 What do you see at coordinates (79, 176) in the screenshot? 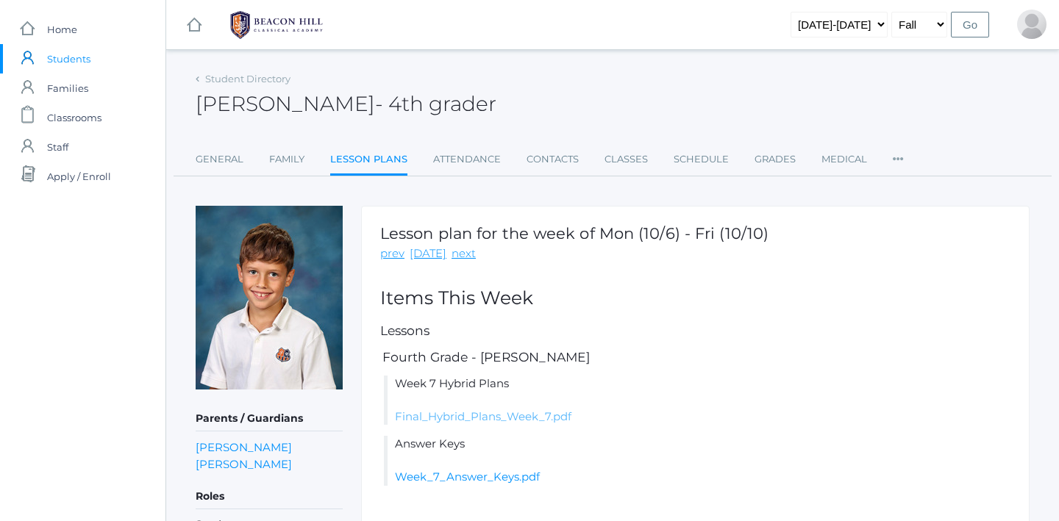
I see `span: Apply / Enroll` at bounding box center [79, 176].